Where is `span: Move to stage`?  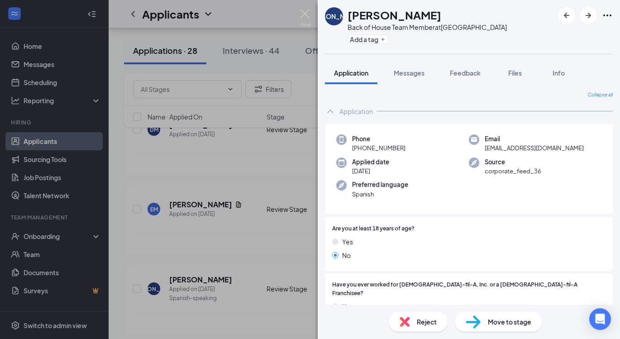
span: Move to stage is located at coordinates (509, 322).